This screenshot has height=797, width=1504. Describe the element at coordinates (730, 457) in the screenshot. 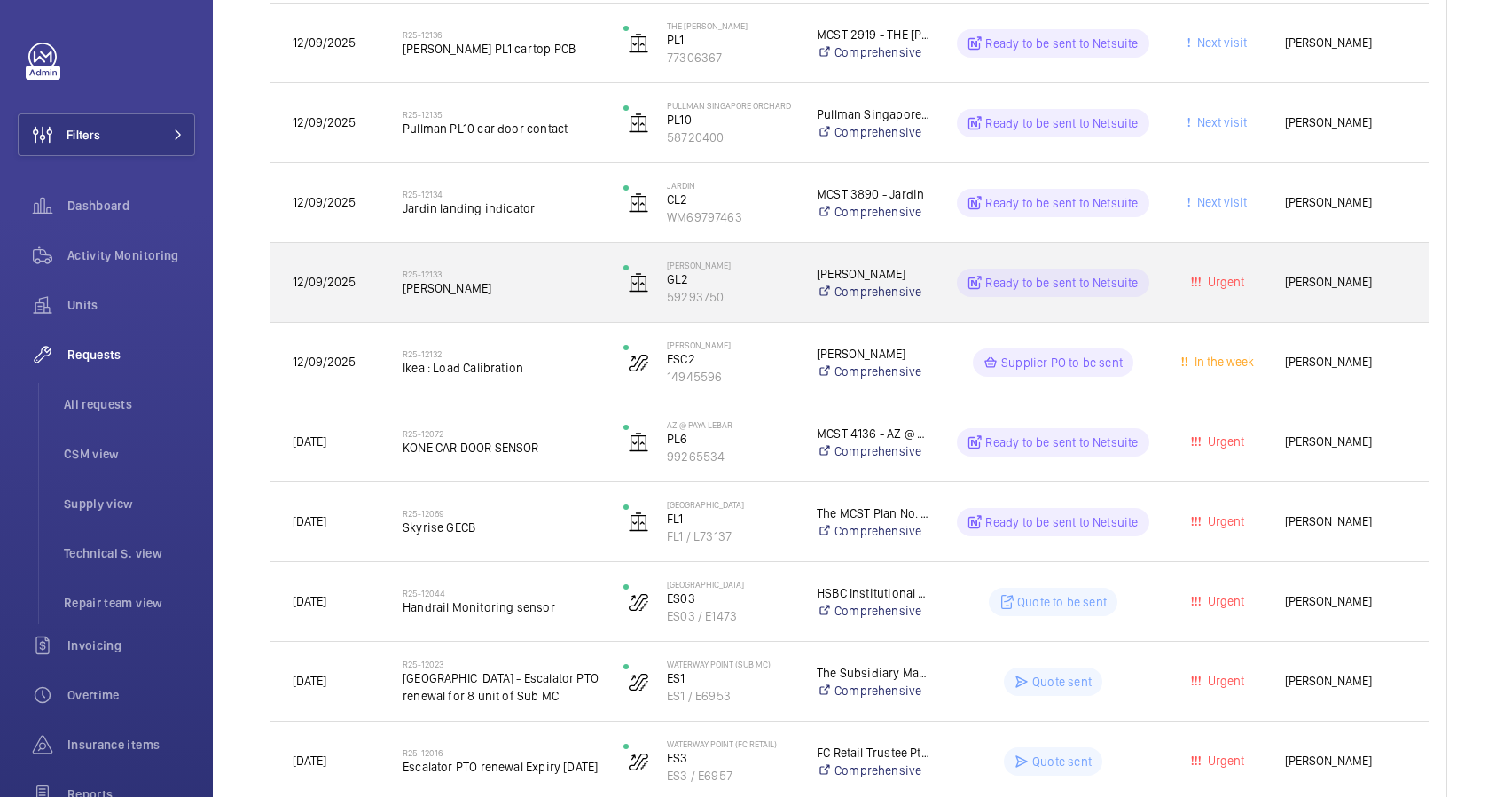

I see `p: 99265534` at that location.